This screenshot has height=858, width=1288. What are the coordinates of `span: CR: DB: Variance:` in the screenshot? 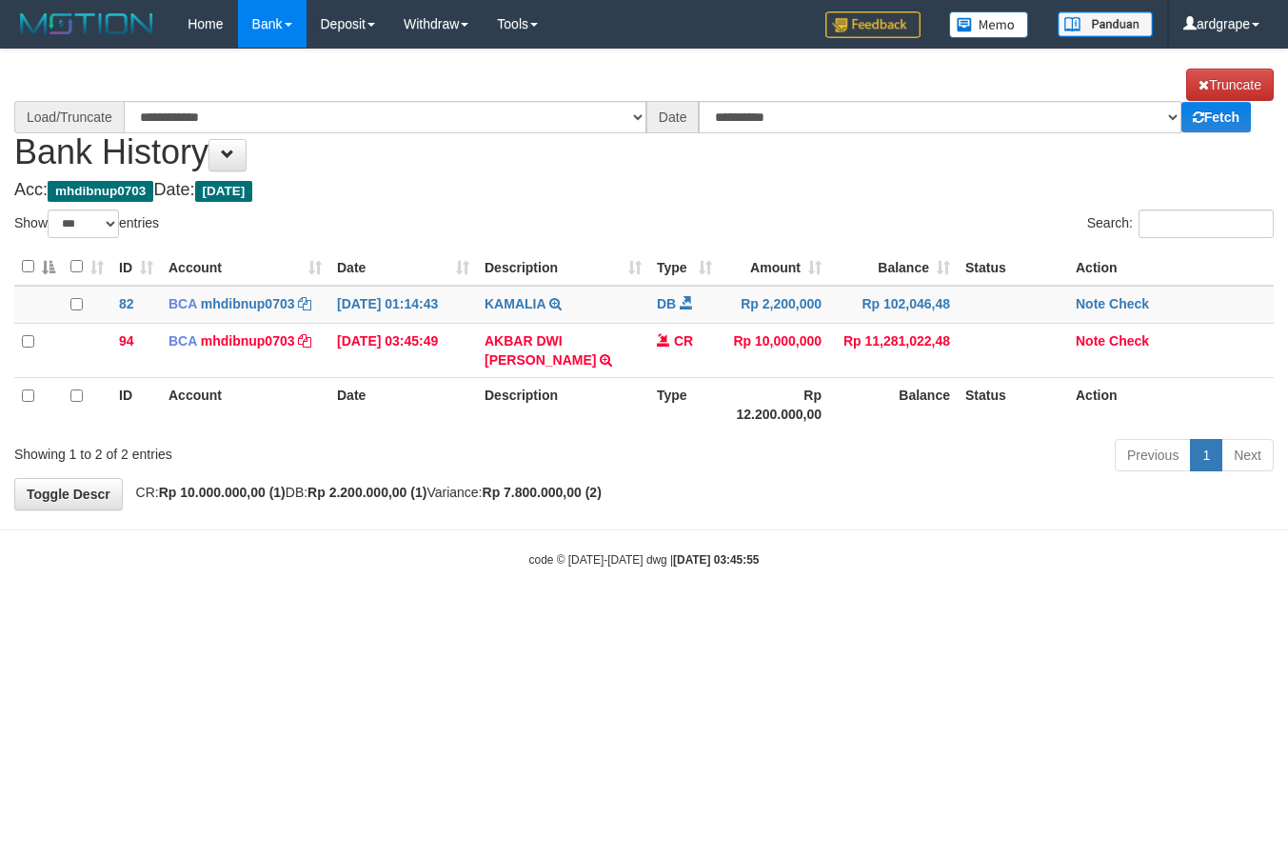 It's located at (364, 492).